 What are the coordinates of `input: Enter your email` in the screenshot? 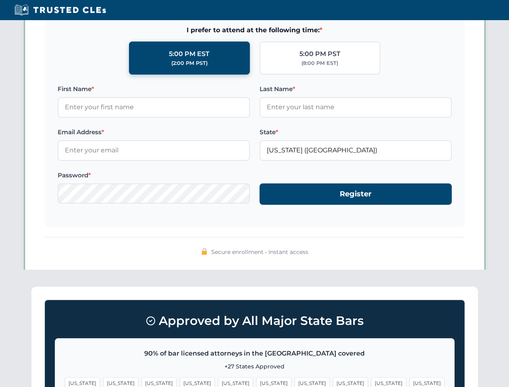 It's located at (153, 150).